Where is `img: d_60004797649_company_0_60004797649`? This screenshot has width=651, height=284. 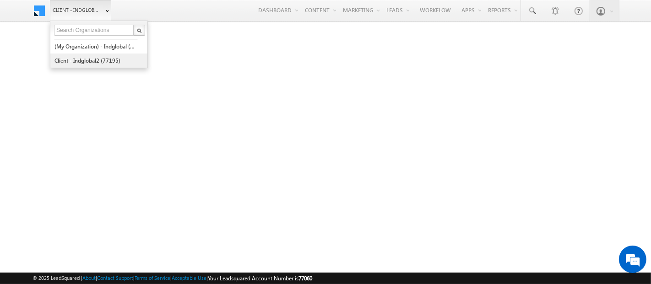
img: d_60004797649_company_0_60004797649 is located at coordinates (27, 54).